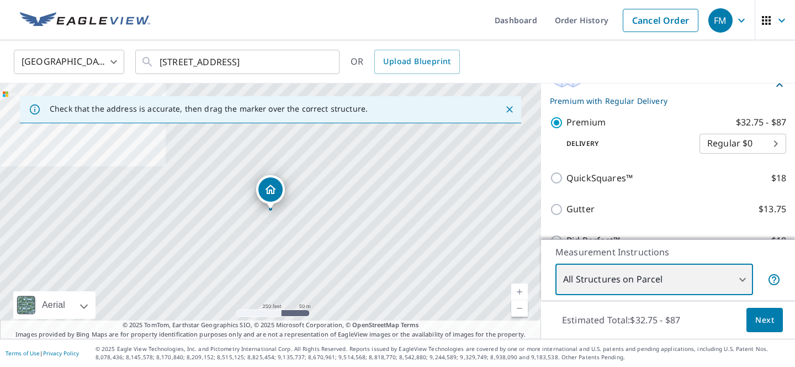  I want to click on img: EV Logo, so click(85, 20).